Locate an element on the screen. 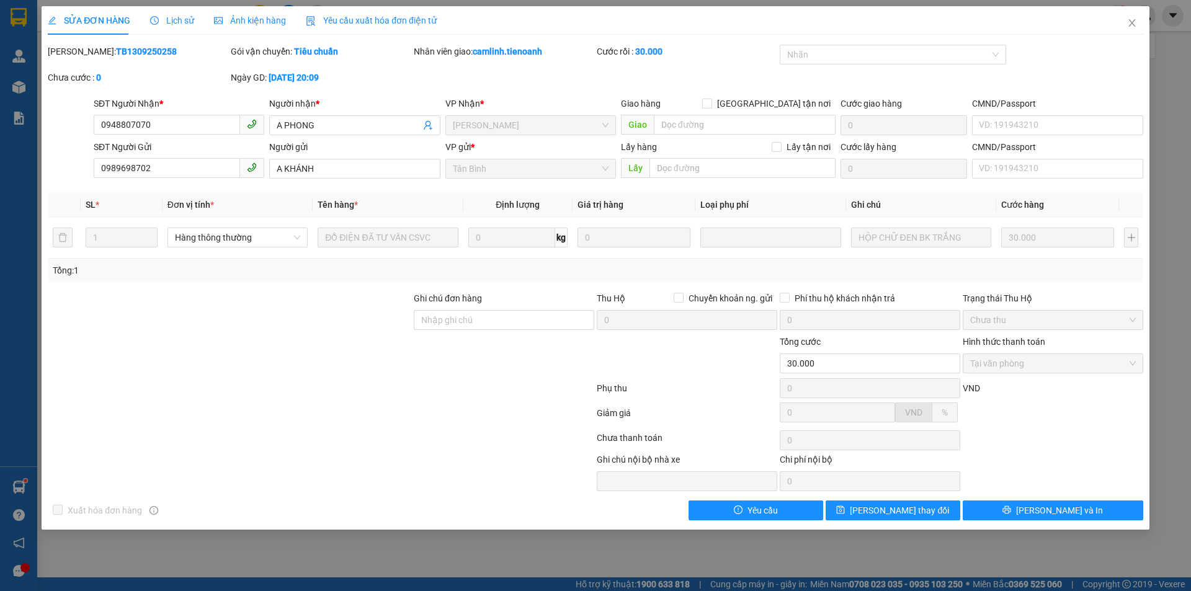  span: kg is located at coordinates (561, 238).